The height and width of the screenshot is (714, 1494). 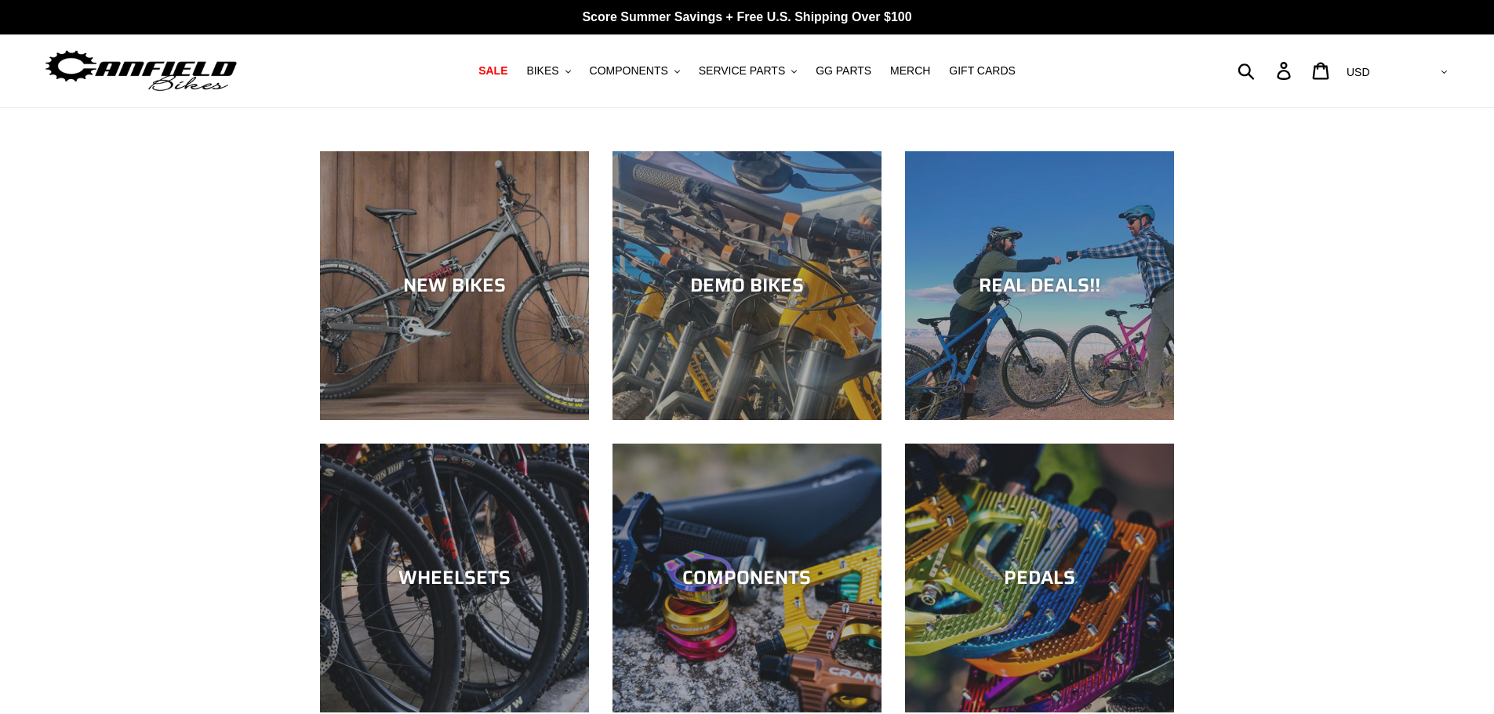 I want to click on div: NEW BIKES, so click(x=454, y=285).